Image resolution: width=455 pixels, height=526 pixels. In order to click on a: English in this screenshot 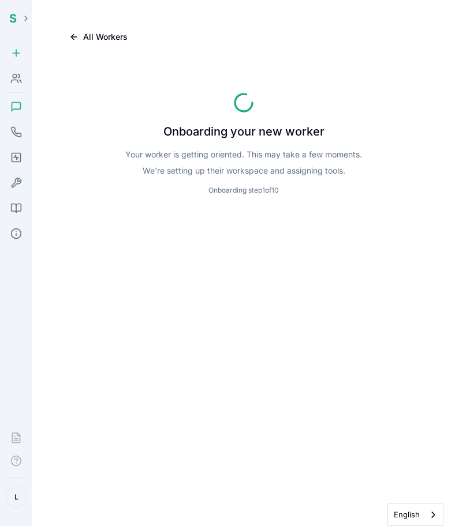, I will do `click(415, 515)`.